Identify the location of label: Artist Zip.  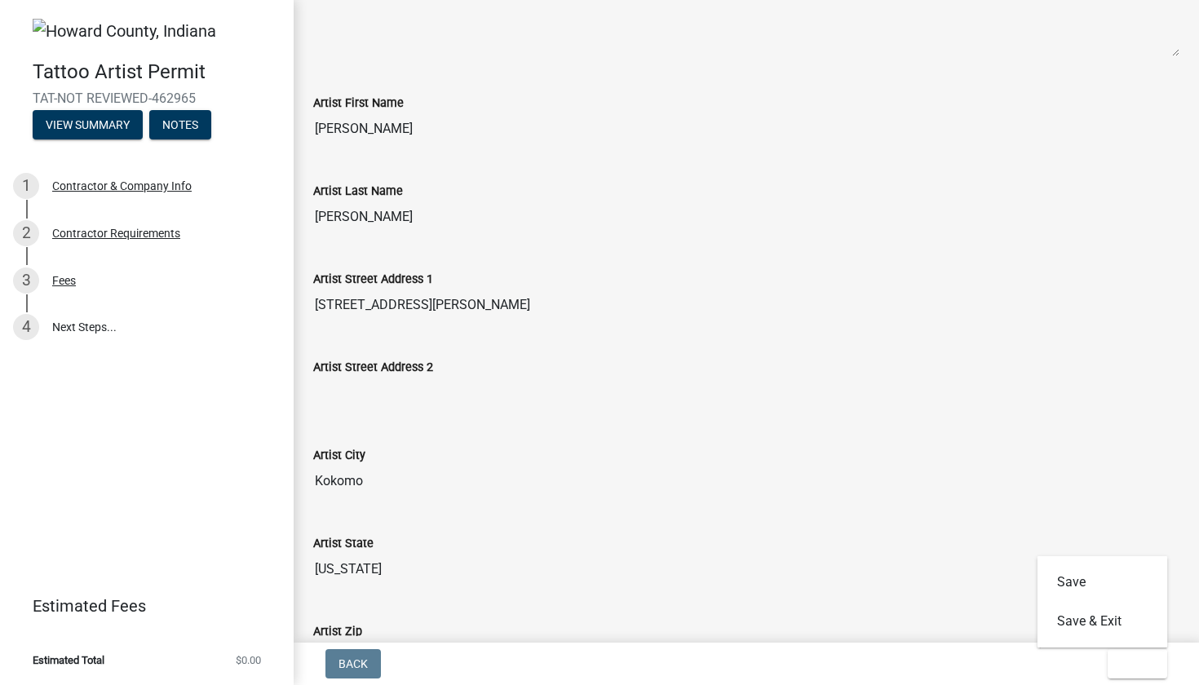
(338, 632).